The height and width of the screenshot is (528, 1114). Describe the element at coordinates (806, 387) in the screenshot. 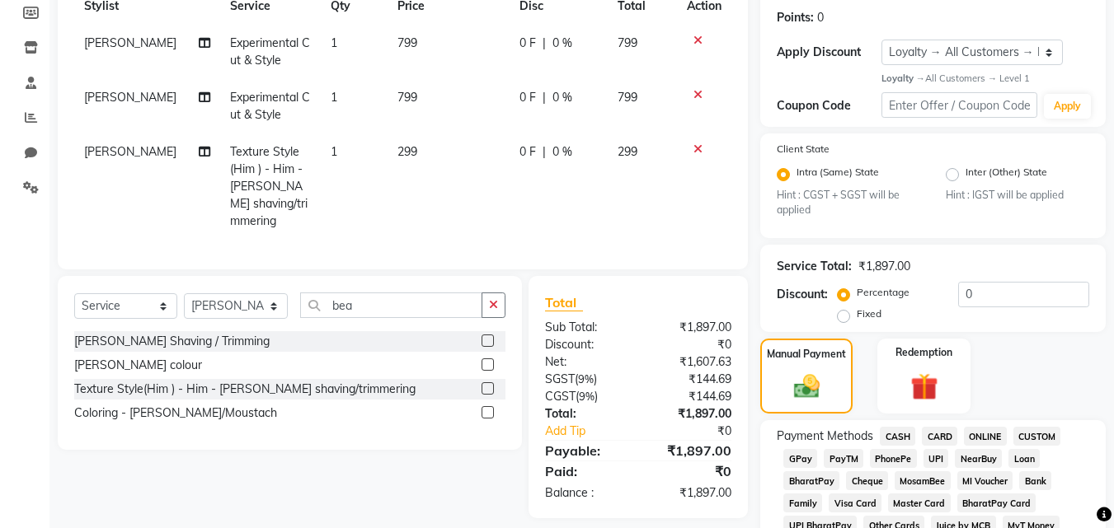

I see `img: _cash.svg` at that location.